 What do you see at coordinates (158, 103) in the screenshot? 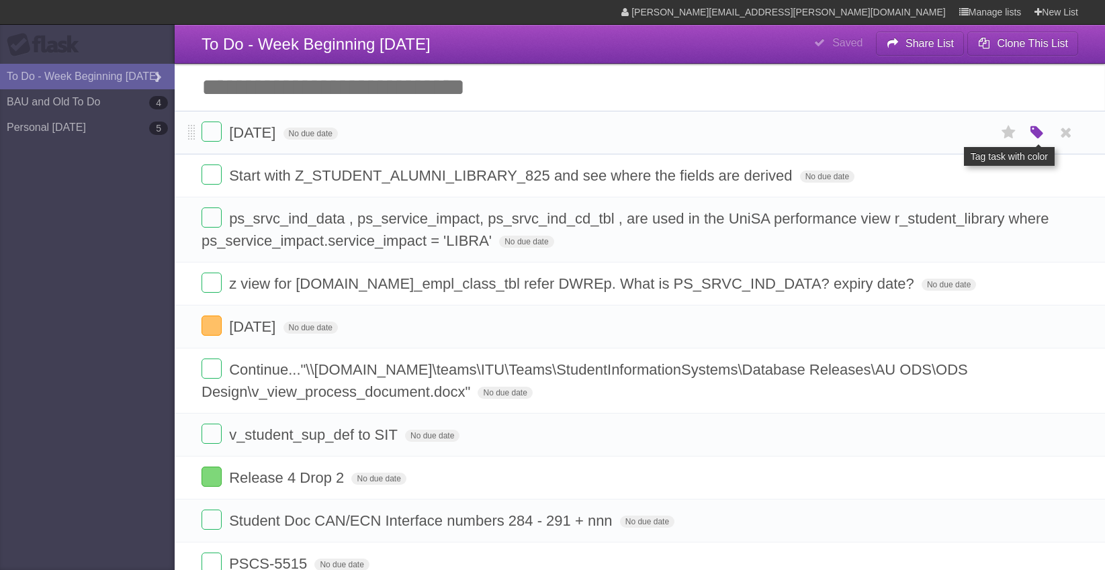
I see `b: 4` at bounding box center [158, 103].